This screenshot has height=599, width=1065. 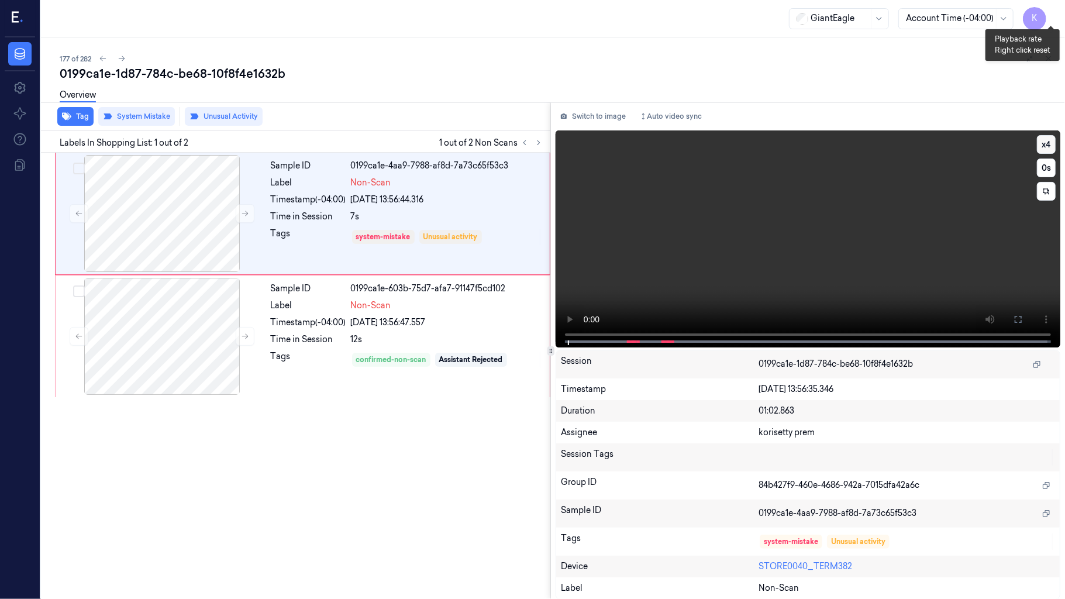 What do you see at coordinates (447, 339) in the screenshot?
I see `div: 12s` at bounding box center [447, 339].